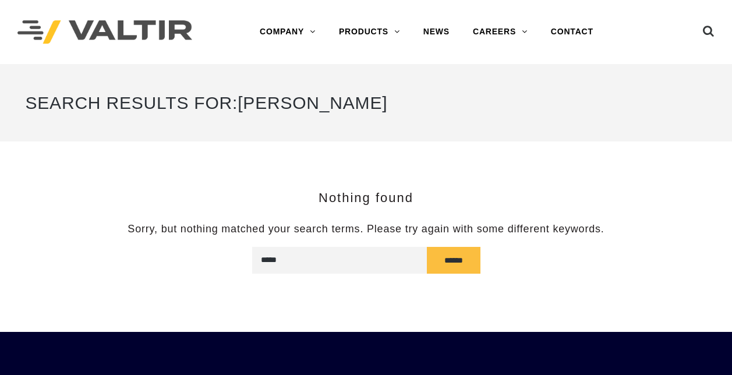 This screenshot has width=732, height=375. Describe the element at coordinates (105, 32) in the screenshot. I see `img: Valtir` at that location.